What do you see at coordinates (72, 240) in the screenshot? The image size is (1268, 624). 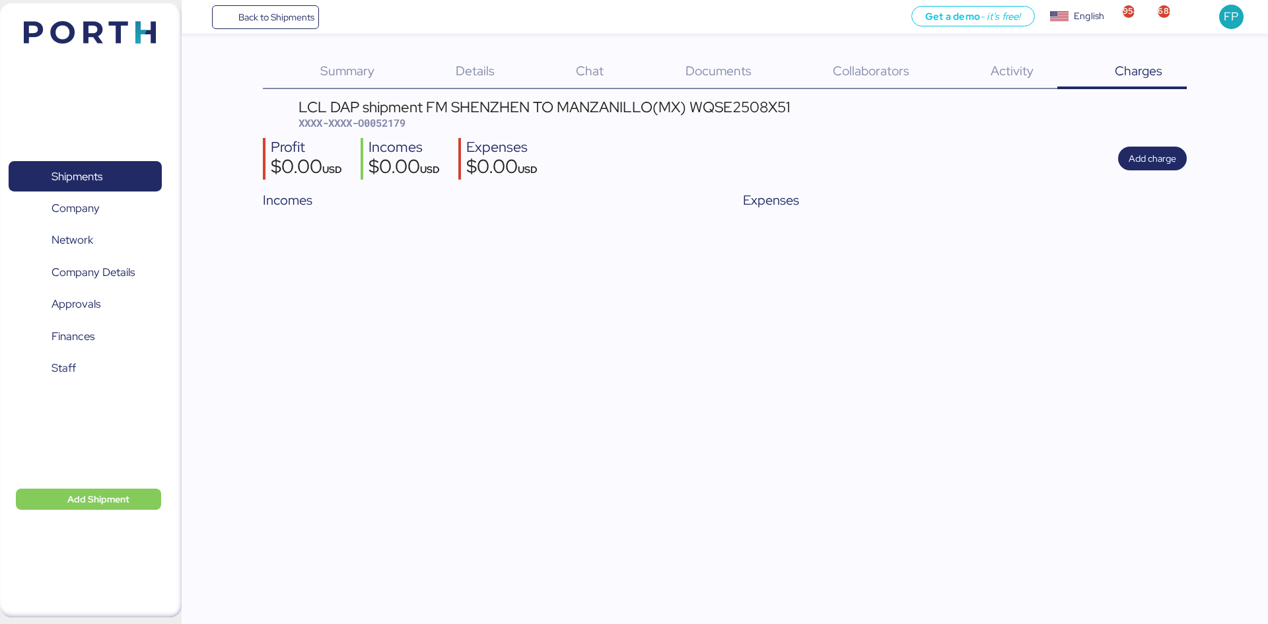 I see `span: Network` at bounding box center [72, 240].